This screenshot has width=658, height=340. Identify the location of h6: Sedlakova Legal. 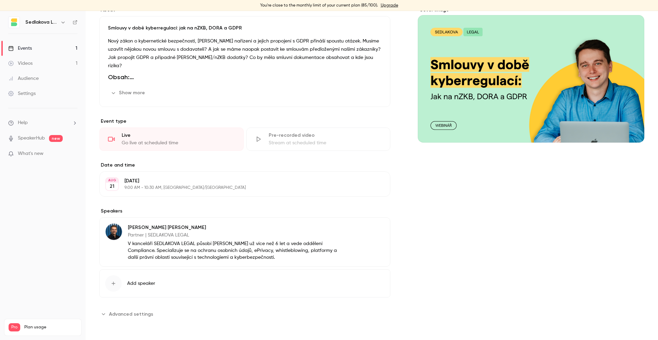
(41, 22).